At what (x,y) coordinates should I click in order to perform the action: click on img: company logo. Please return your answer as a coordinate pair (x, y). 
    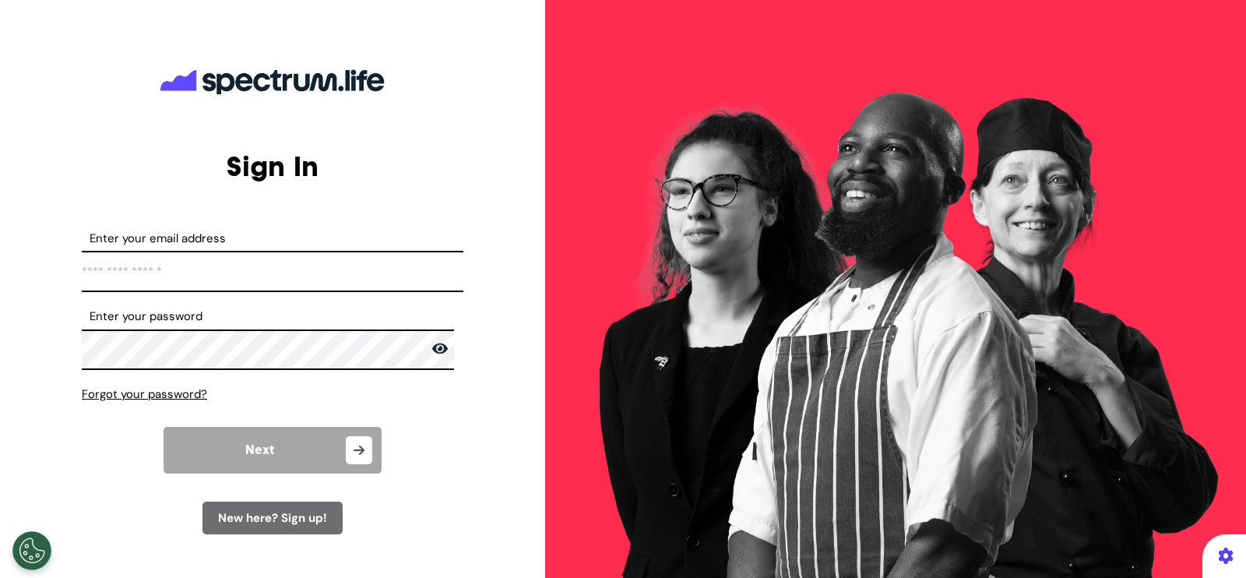
    Looking at the image, I should click on (273, 82).